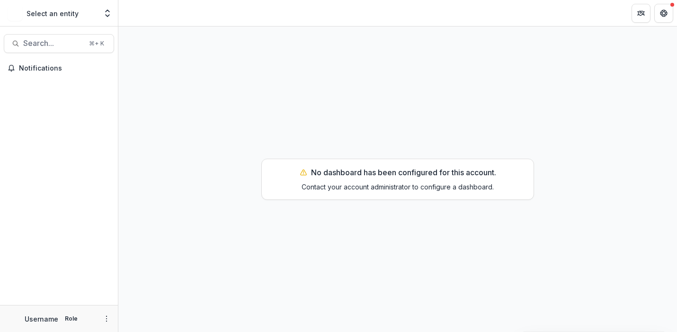 This screenshot has height=332, width=677. Describe the element at coordinates (397, 186) in the screenshot. I see `p: Contact your account administrator to configure a dashboard.` at that location.